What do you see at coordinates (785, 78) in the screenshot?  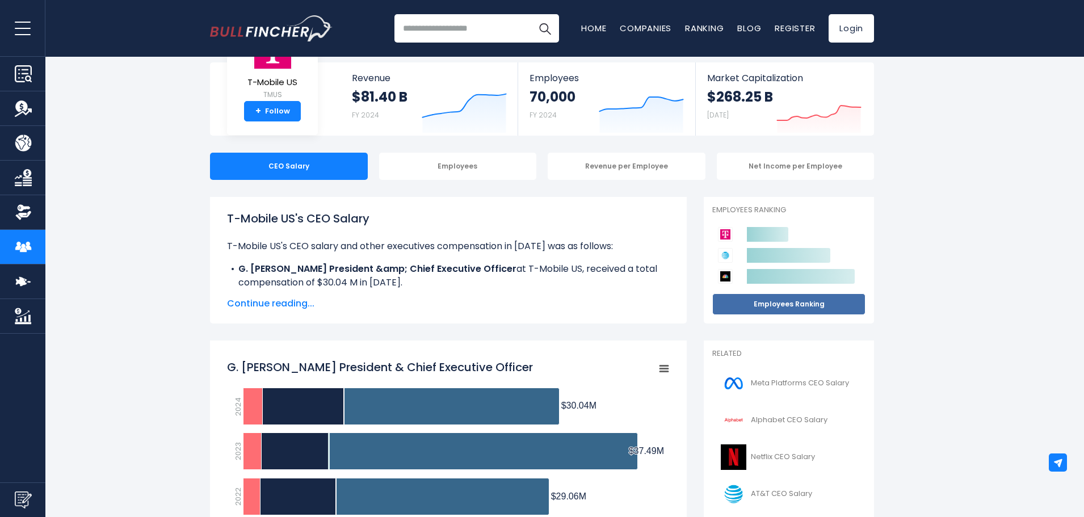 I see `span: Market Capitalization` at bounding box center [785, 78].